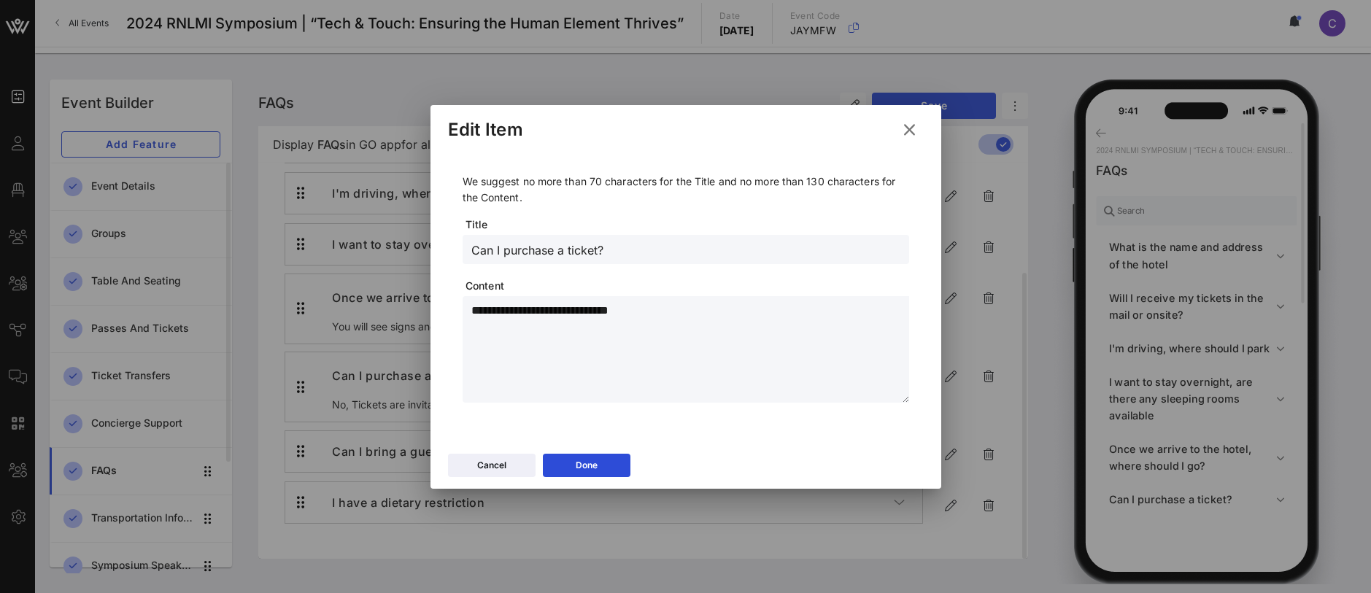  What do you see at coordinates (587, 466) in the screenshot?
I see `button: Done` at bounding box center [587, 466].